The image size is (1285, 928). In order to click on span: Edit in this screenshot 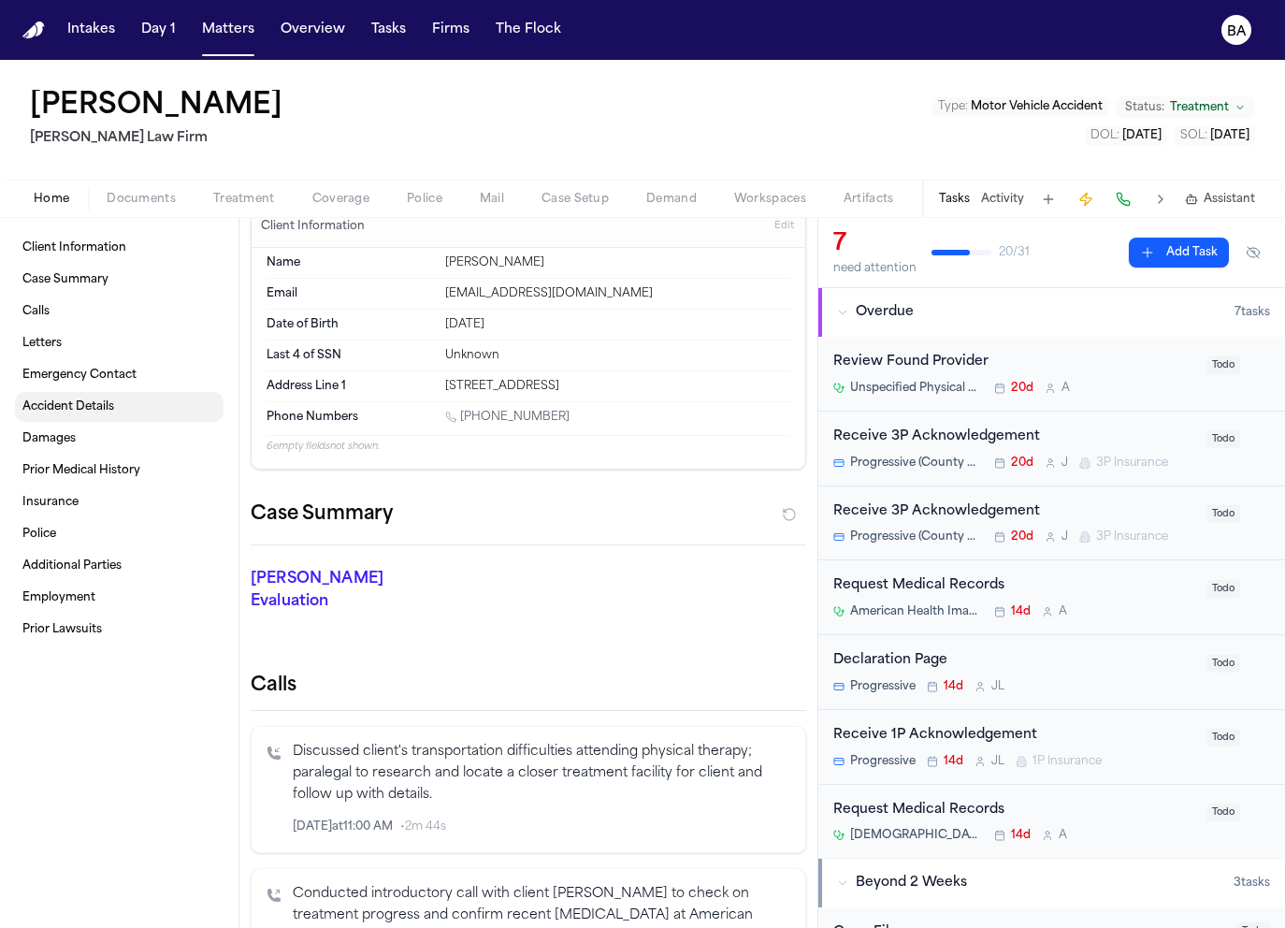, I will do `click(784, 226)`.